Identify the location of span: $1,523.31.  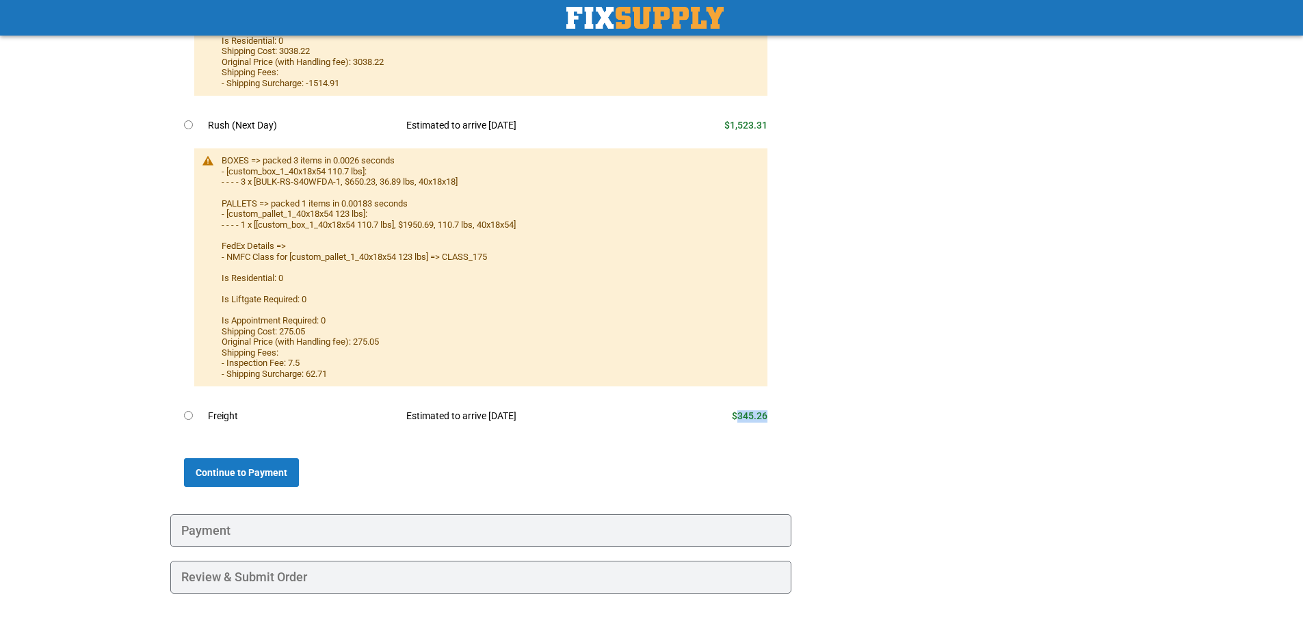
(746, 125).